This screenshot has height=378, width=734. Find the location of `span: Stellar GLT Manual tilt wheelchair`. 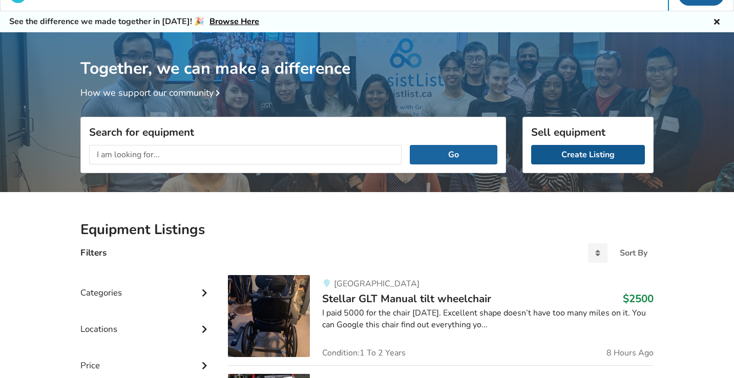

span: Stellar GLT Manual tilt wheelchair is located at coordinates (407, 299).